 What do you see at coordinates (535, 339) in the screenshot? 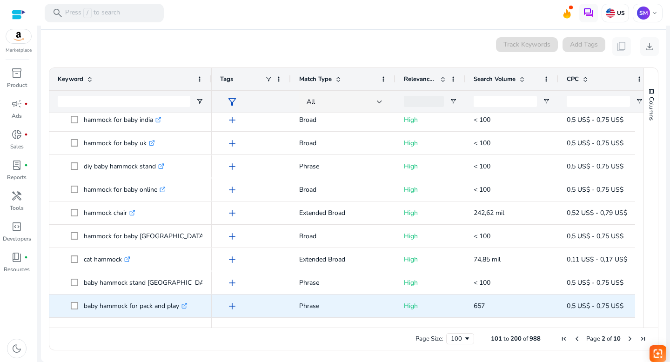
I see `span: 988` at bounding box center [535, 339].